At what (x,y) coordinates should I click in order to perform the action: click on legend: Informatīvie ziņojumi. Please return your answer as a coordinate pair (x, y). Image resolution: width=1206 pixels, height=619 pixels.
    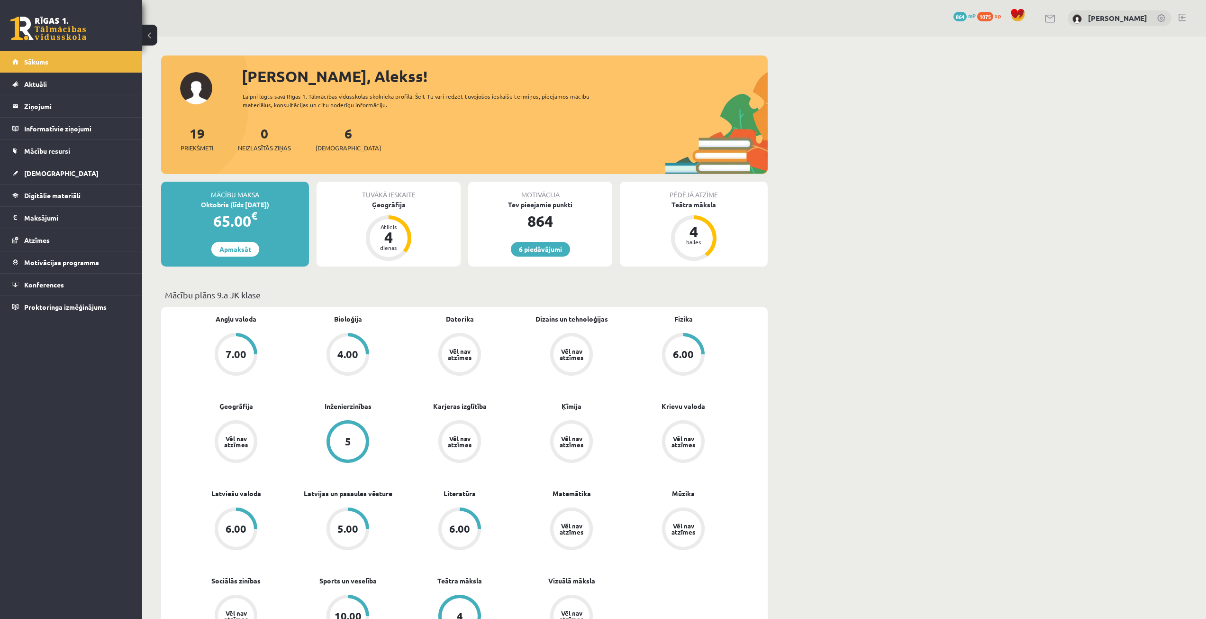
    Looking at the image, I should click on (77, 128).